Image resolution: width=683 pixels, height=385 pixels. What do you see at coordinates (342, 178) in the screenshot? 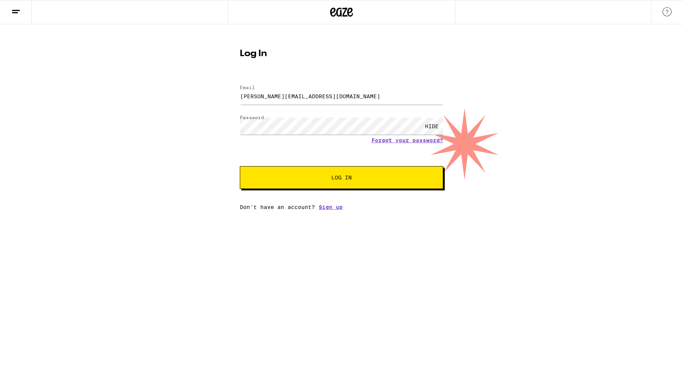
I see `button: Log In` at bounding box center [342, 178].